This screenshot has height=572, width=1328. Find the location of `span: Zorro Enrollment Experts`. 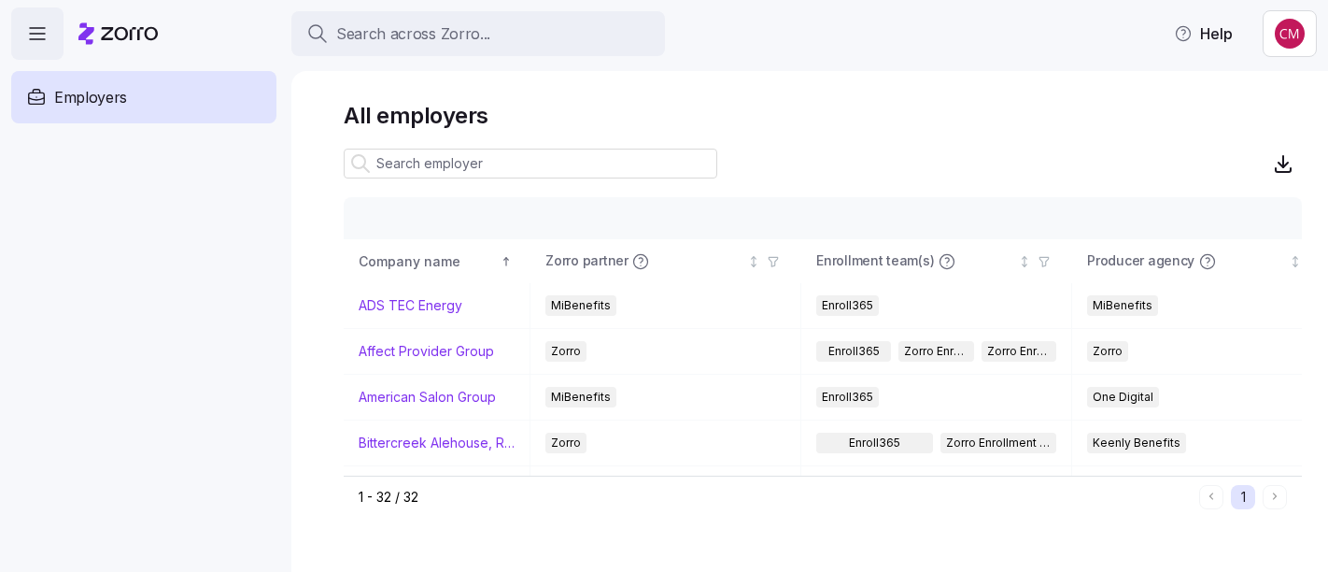

span: Zorro Enrollment Experts is located at coordinates (1019, 351).